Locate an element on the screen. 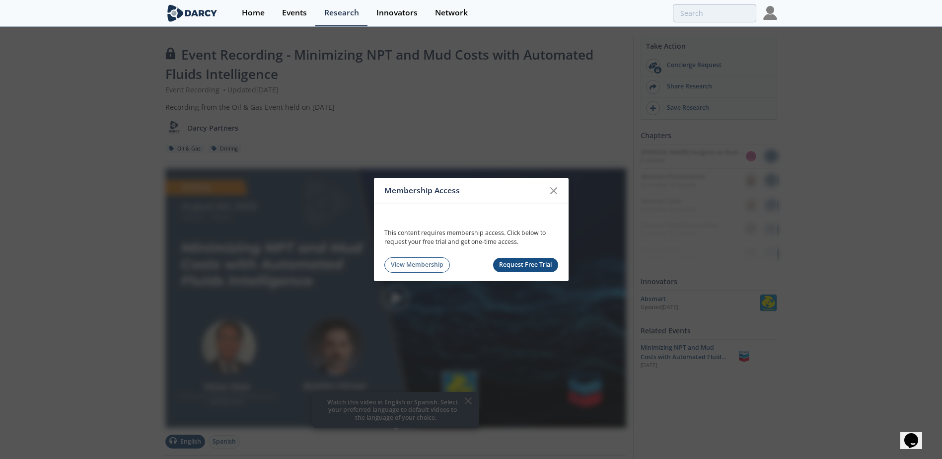  img: logo-wide.svg is located at coordinates (192, 13).